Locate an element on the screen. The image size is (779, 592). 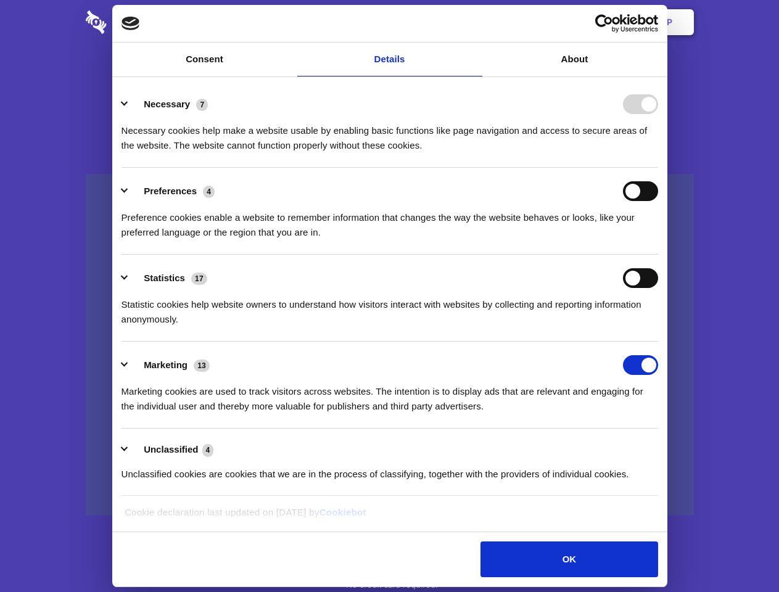
div: Statistic cookies help website owners to understand how visitors interact with websites by collec... is located at coordinates (390, 307).